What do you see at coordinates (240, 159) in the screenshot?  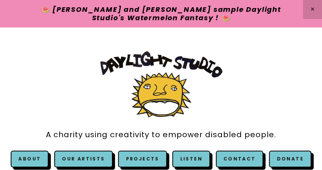 I see `a: Contact` at bounding box center [240, 159].